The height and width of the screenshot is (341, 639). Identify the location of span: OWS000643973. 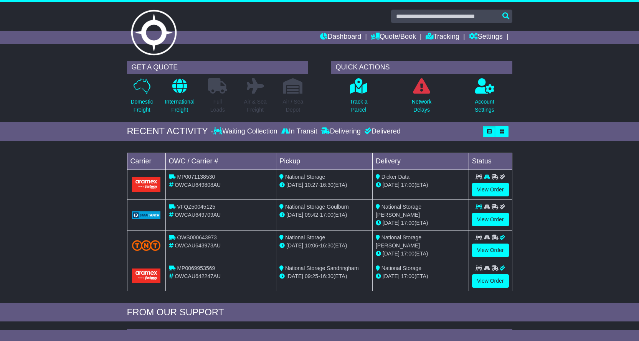
(197, 238).